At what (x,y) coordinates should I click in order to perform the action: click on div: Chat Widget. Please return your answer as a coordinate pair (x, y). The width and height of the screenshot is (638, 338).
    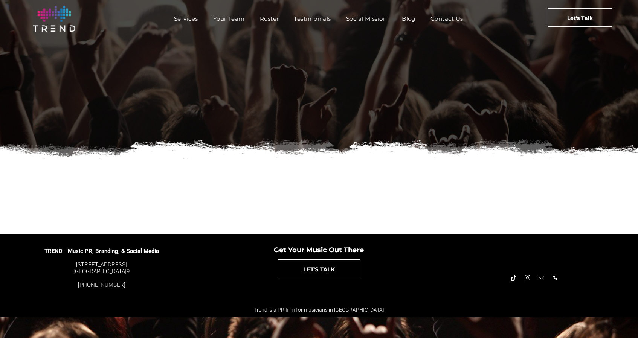
    Looking at the image, I should click on (619, 320).